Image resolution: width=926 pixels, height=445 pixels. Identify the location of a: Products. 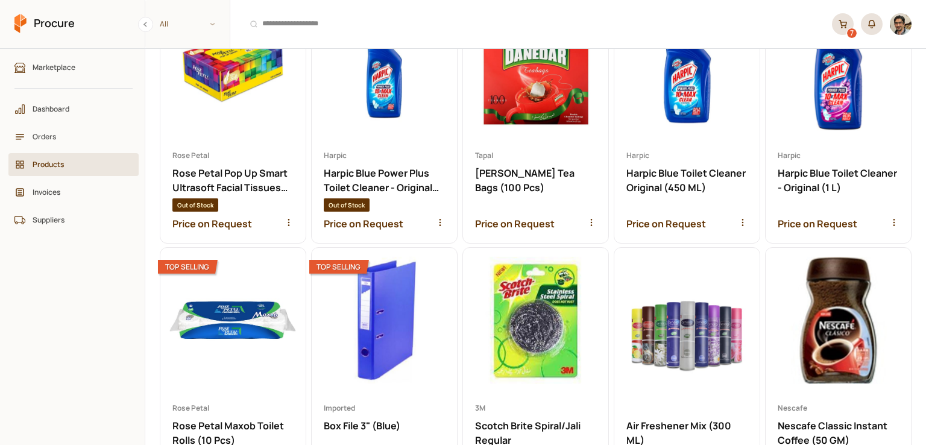
(74, 165).